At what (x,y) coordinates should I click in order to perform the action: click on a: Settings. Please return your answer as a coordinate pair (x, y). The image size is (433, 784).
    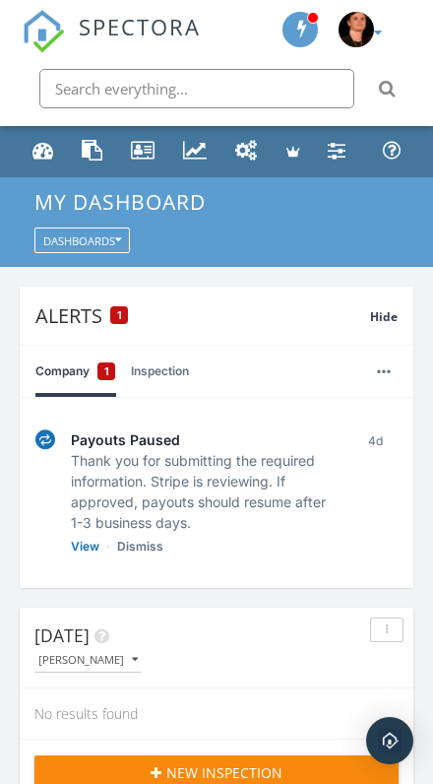
    Looking at the image, I should click on (337, 152).